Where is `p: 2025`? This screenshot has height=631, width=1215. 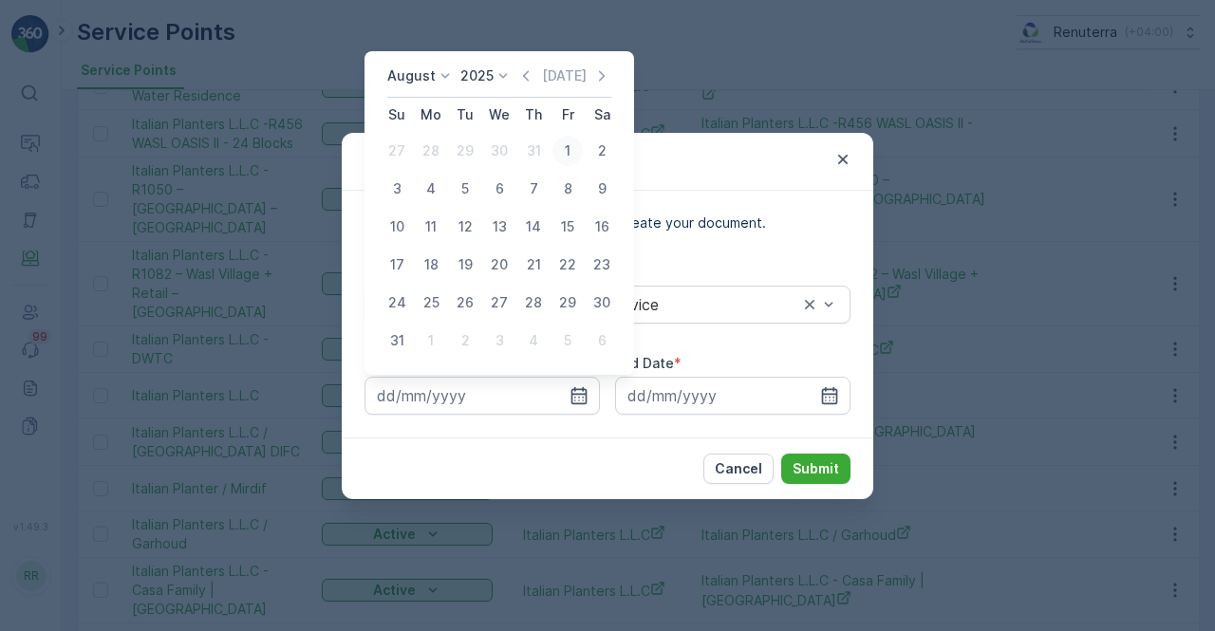 p: 2025 is located at coordinates (477, 76).